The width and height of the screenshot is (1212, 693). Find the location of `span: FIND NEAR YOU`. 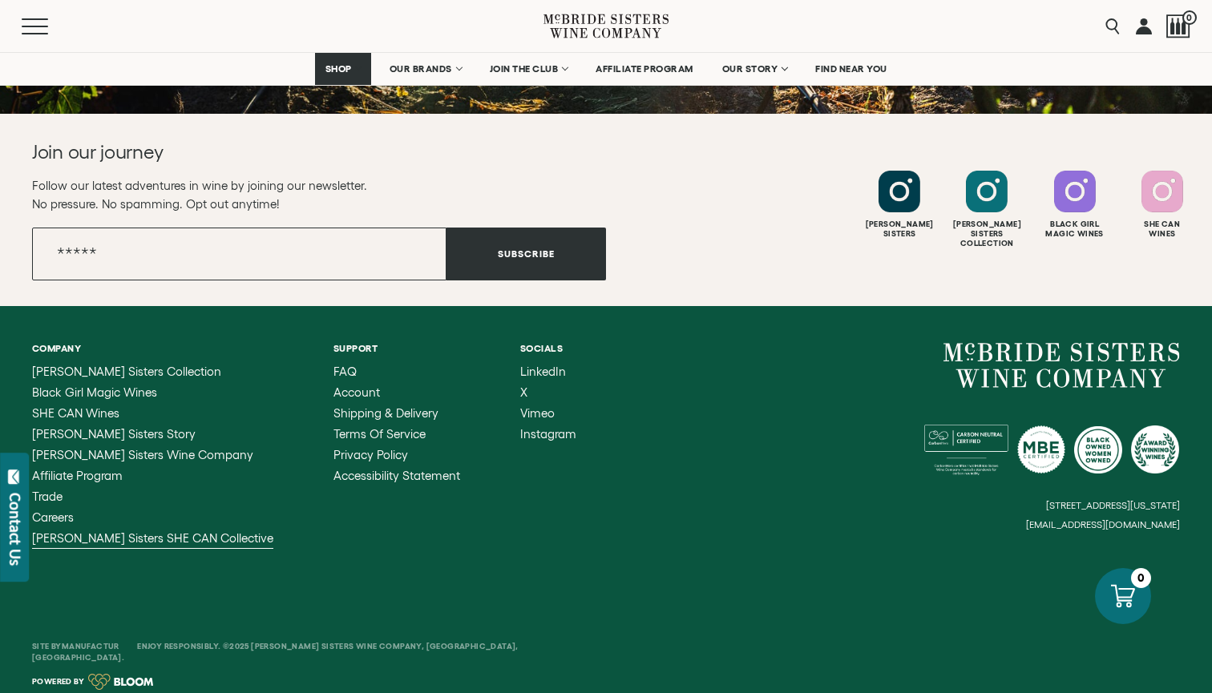

span: FIND NEAR YOU is located at coordinates (851, 69).